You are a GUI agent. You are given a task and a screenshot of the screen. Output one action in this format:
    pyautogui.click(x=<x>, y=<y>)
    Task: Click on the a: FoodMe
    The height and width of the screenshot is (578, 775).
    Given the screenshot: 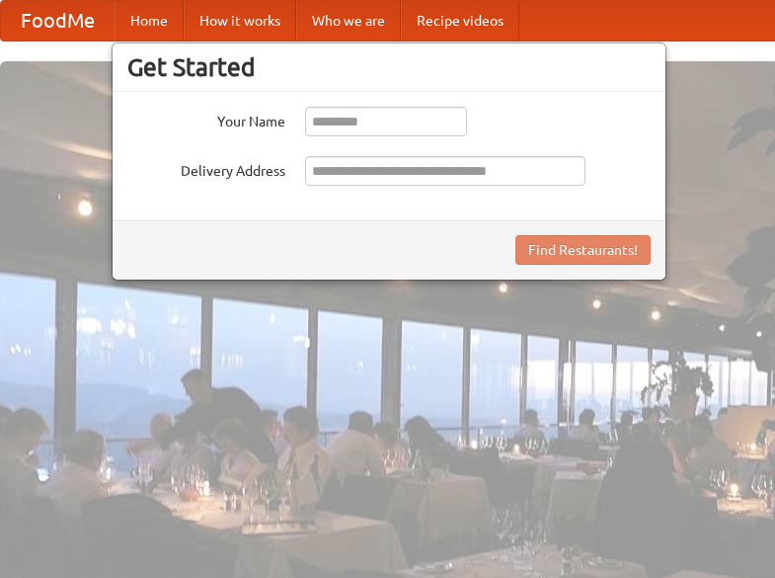 What is the action you would take?
    pyautogui.click(x=57, y=21)
    